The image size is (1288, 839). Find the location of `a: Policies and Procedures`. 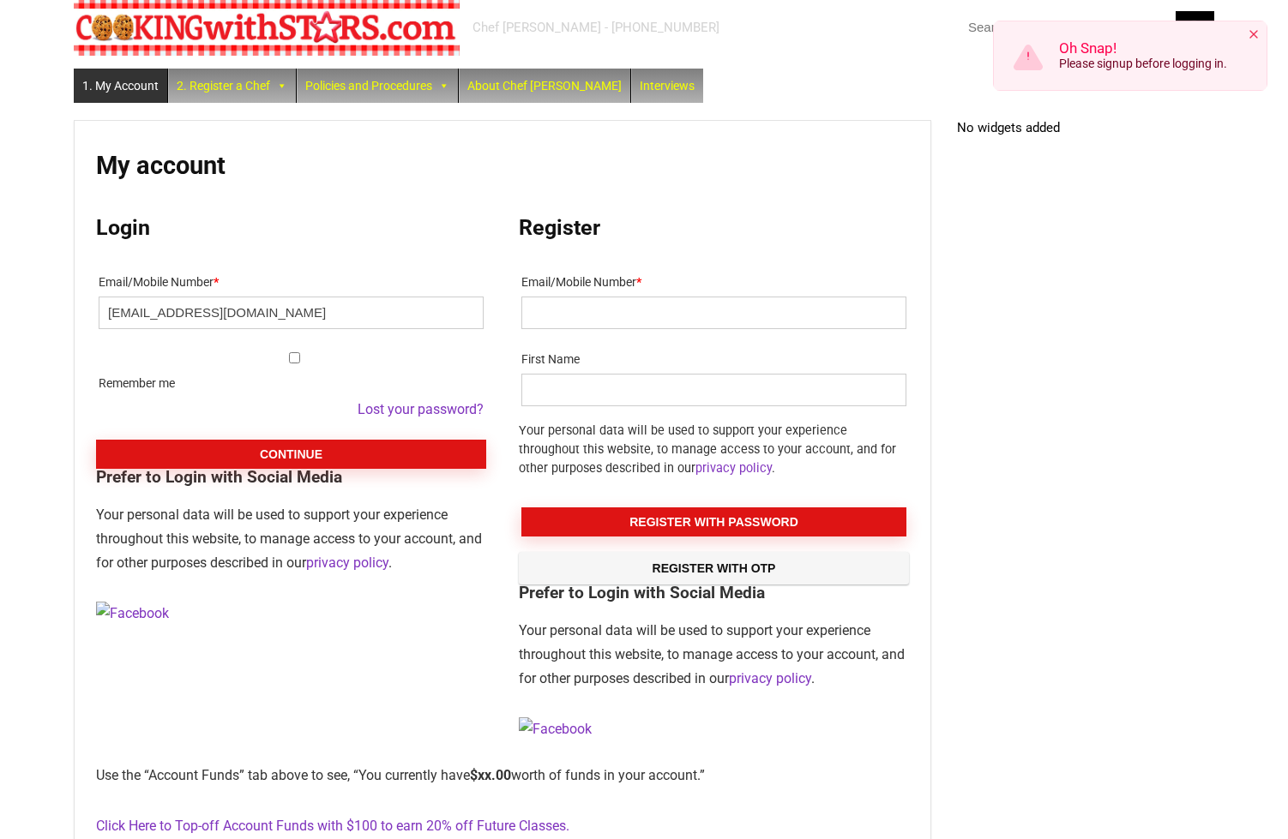

a: Policies and Procedures is located at coordinates (377, 86).